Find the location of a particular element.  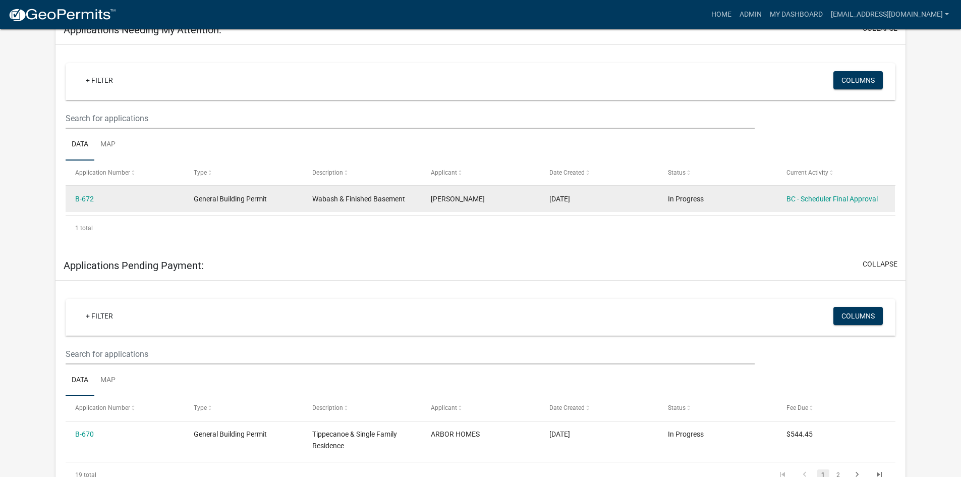

span: $544.45 is located at coordinates (800, 434).